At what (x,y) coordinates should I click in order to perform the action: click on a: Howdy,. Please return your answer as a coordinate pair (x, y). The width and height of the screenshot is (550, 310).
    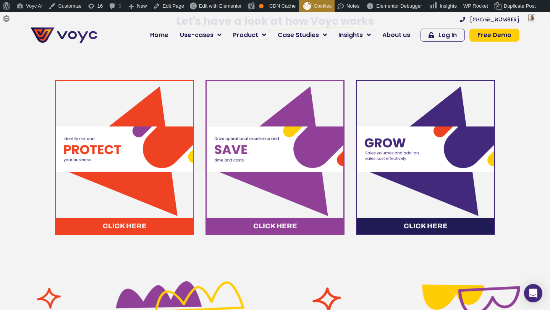
    Looking at the image, I should click on (502, 18).